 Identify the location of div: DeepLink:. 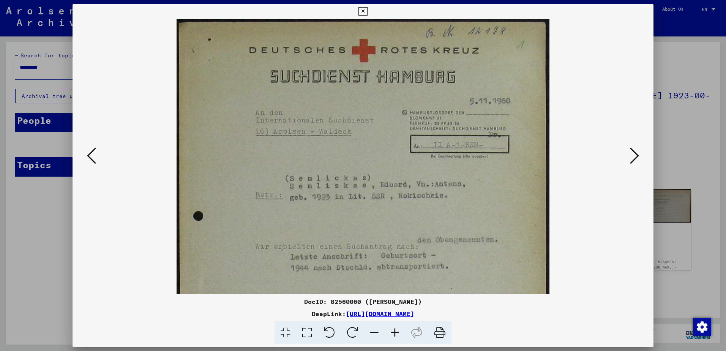
(363, 314).